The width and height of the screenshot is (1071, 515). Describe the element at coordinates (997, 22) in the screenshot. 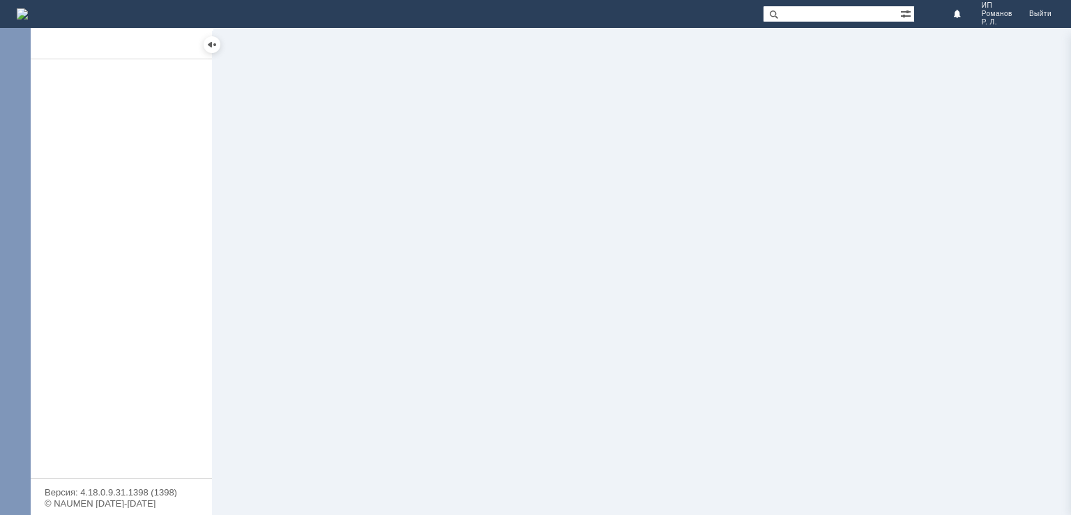

I see `span: Р. Л.` at that location.